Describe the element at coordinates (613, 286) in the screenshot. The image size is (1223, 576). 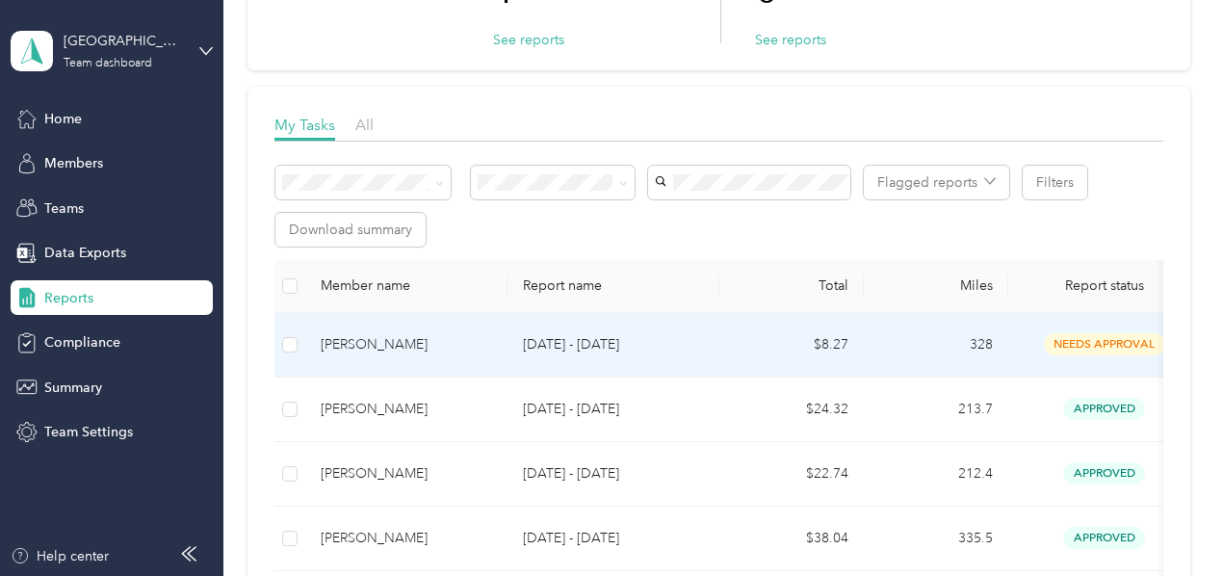
I see `th: Report name` at that location.